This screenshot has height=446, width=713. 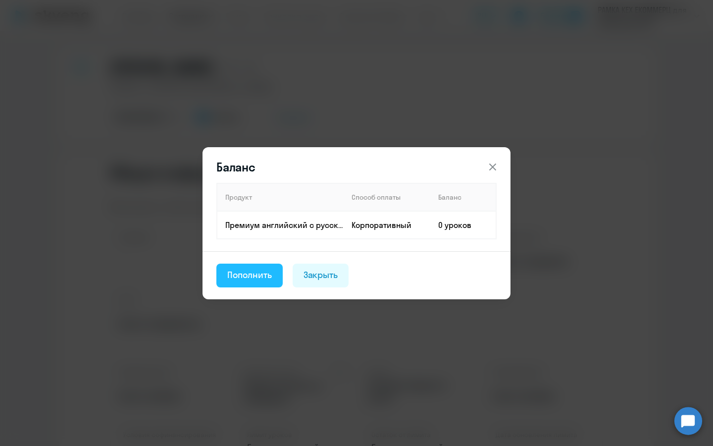 I want to click on th: Баланс, so click(x=463, y=197).